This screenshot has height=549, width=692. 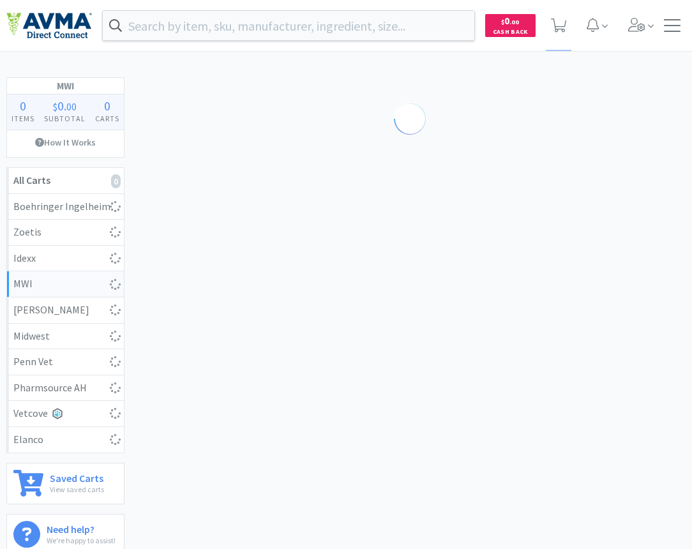 What do you see at coordinates (81, 540) in the screenshot?
I see `p: We're happy to assist!` at bounding box center [81, 540].